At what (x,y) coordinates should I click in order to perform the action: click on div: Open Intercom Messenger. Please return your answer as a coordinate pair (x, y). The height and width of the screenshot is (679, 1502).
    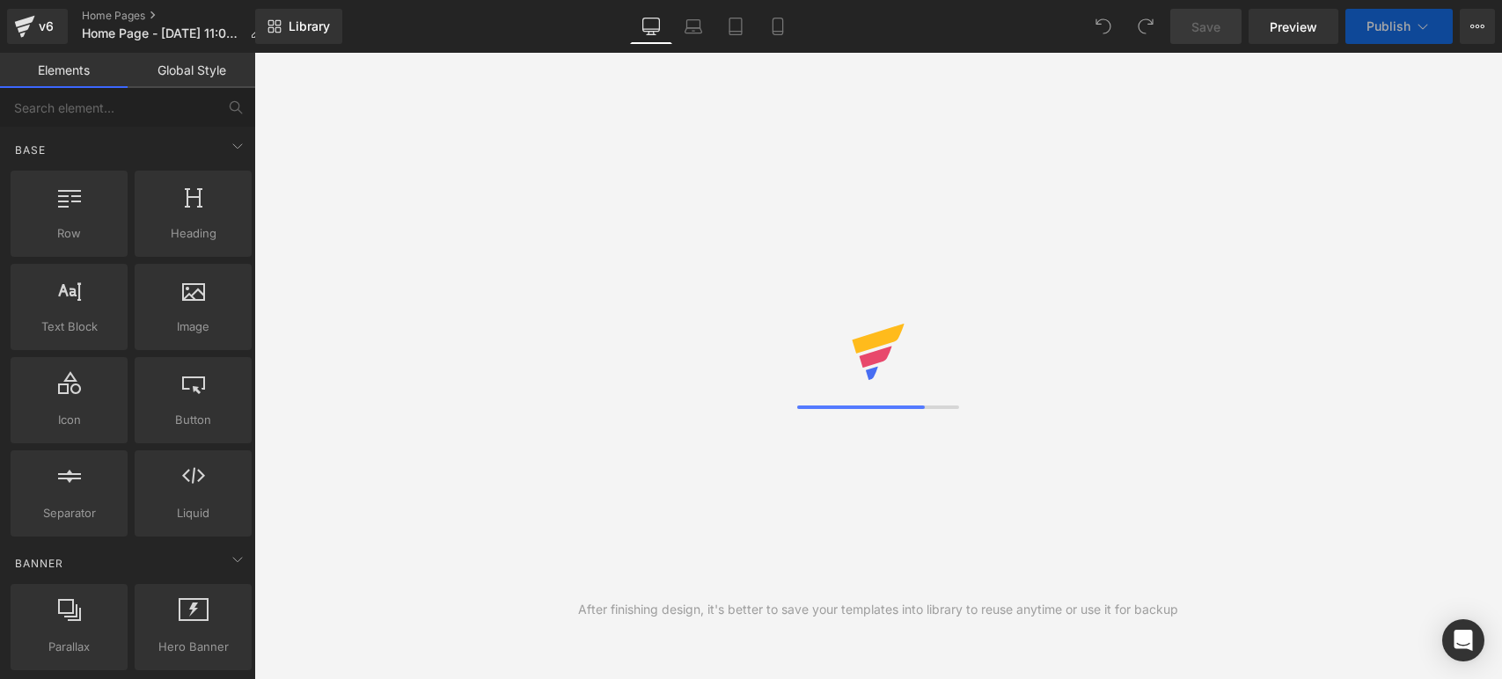
    Looking at the image, I should click on (1464, 641).